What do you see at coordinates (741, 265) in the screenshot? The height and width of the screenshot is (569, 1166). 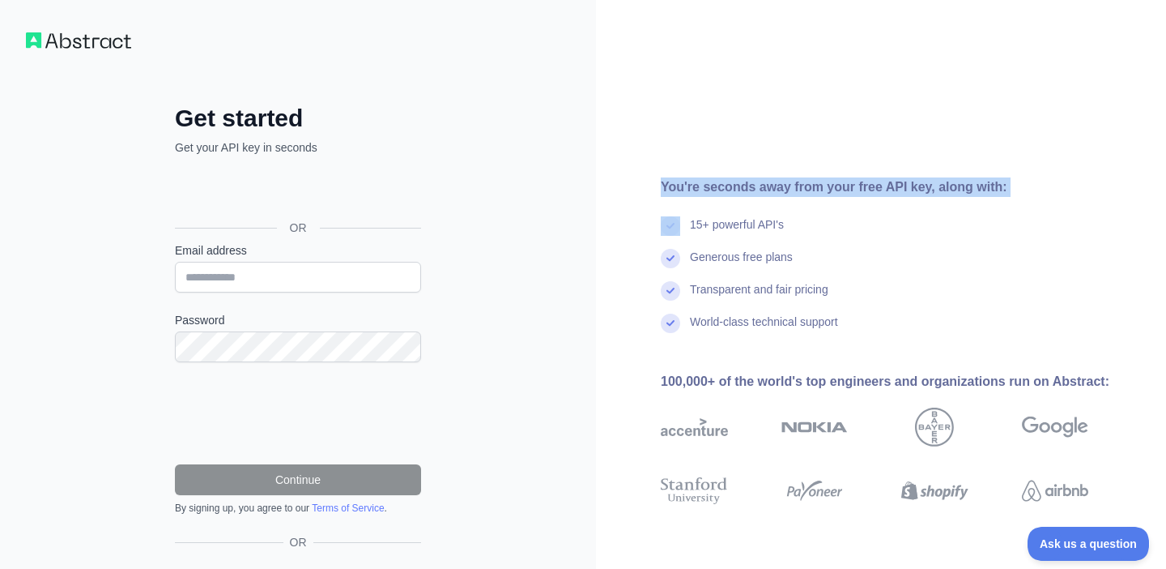 I see `div: Generous free plans` at bounding box center [741, 265].